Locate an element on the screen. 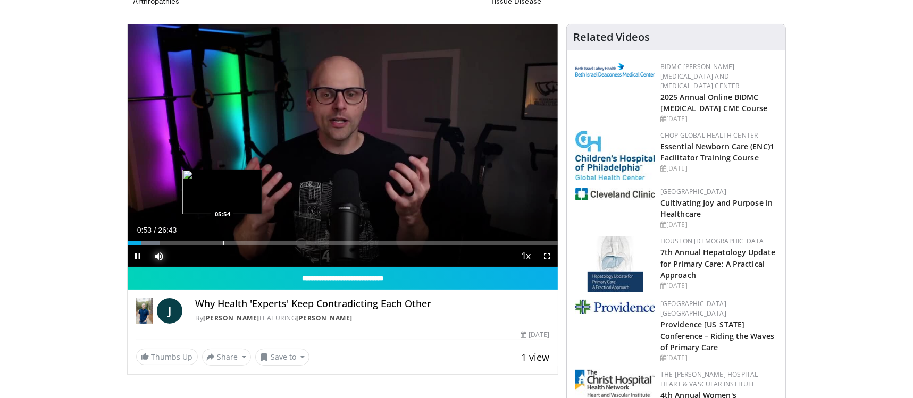  a: Thumbs Up is located at coordinates (167, 357).